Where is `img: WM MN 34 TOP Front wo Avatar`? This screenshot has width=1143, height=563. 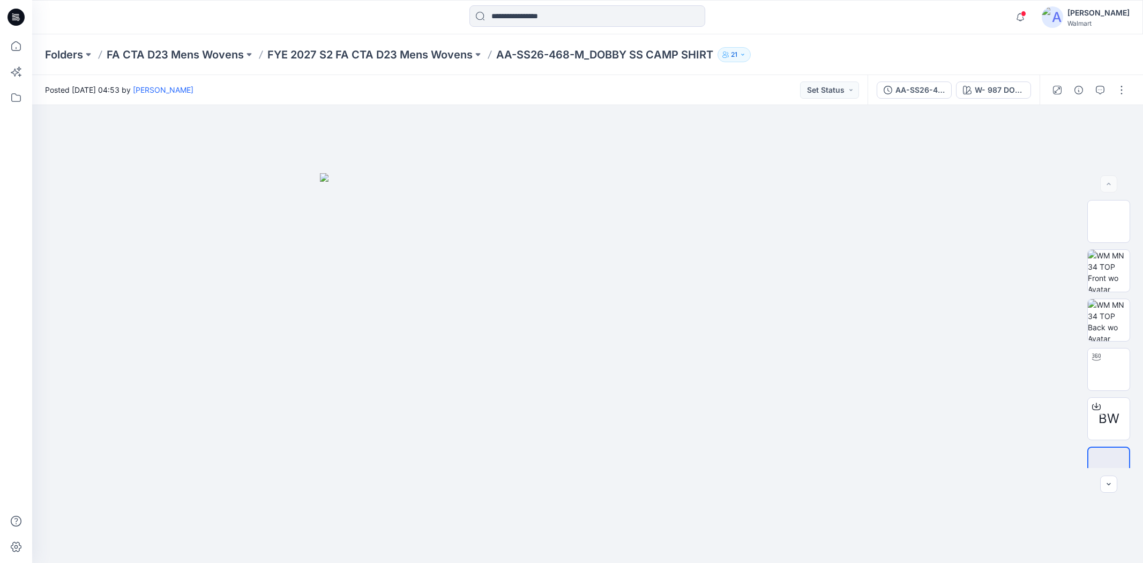
img: WM MN 34 TOP Front wo Avatar is located at coordinates (1108, 271).